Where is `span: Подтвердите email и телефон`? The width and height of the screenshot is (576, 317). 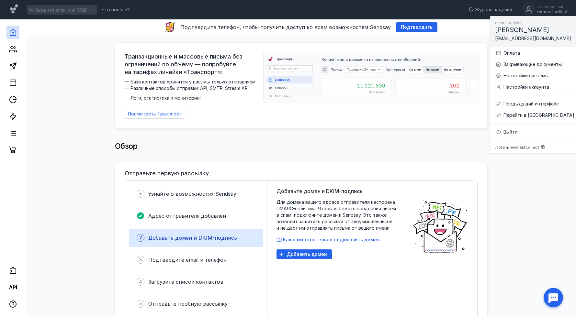
span: Подтвердите email и телефон is located at coordinates (187, 260).